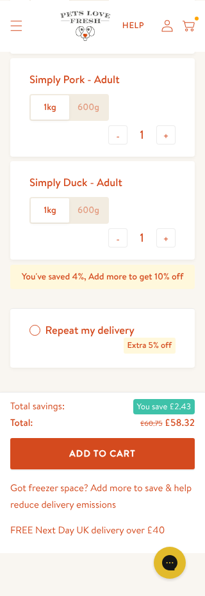  Describe the element at coordinates (149, 345) in the screenshot. I see `span: Extra 5% off` at that location.